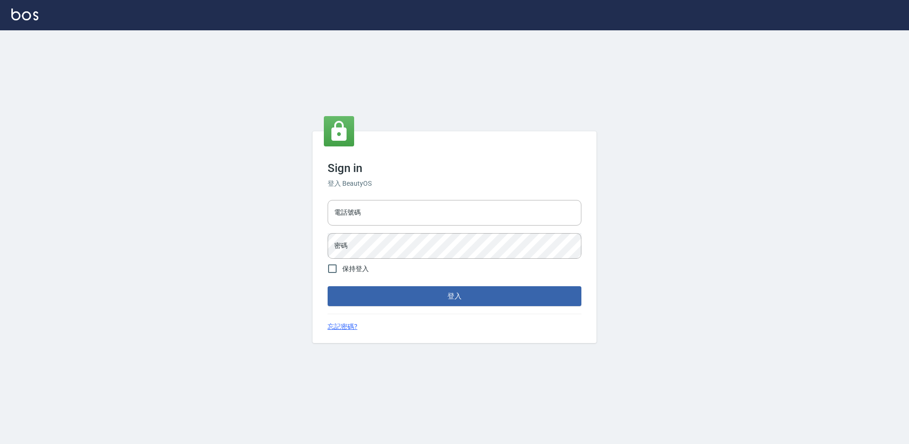 This screenshot has height=444, width=909. I want to click on span: 保持登入, so click(356, 268).